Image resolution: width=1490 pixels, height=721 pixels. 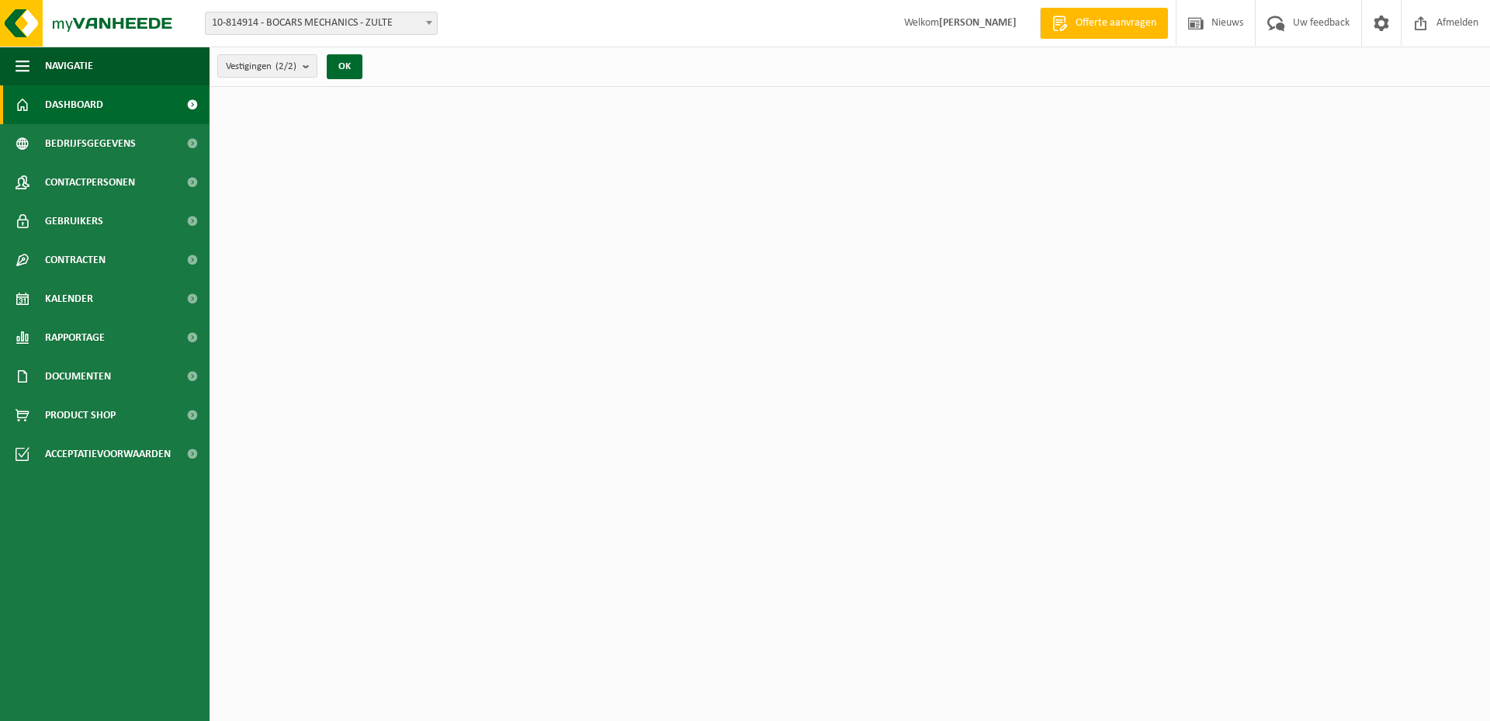 I want to click on span: Gebruikers, so click(x=74, y=221).